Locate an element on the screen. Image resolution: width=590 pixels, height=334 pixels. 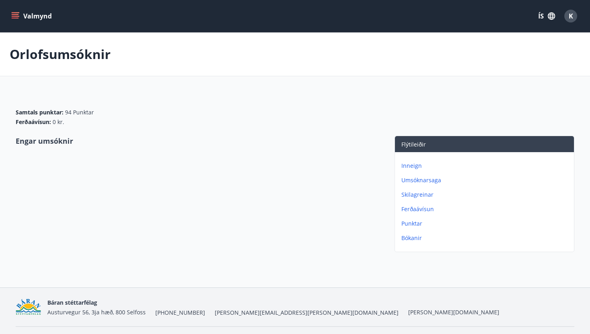
span: Samtals punktar : is located at coordinates (39, 112).